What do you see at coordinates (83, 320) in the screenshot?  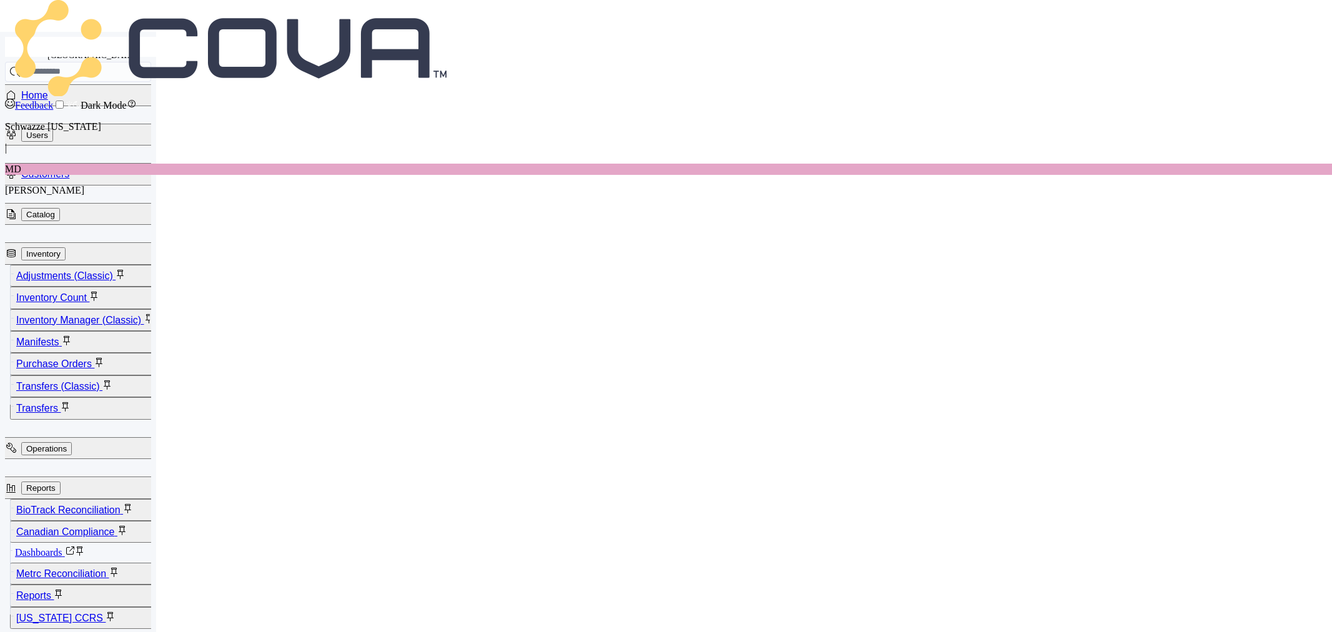 I see `button: Inventory Manager (Classic)` at bounding box center [83, 320].